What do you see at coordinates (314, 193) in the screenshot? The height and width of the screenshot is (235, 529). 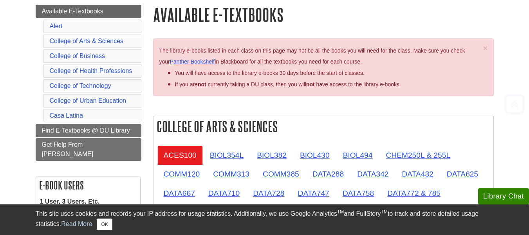 I see `a: DATA747` at bounding box center [314, 193].